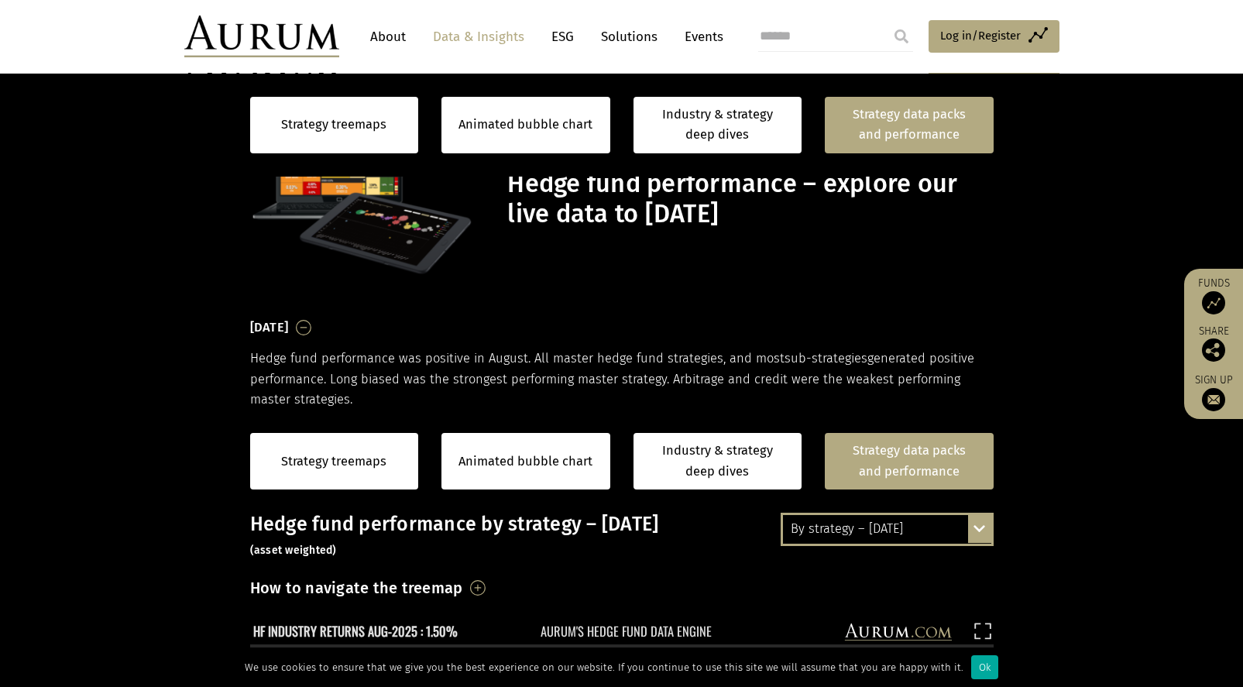 The height and width of the screenshot is (687, 1243). What do you see at coordinates (388, 36) in the screenshot?
I see `a: About` at bounding box center [388, 36].